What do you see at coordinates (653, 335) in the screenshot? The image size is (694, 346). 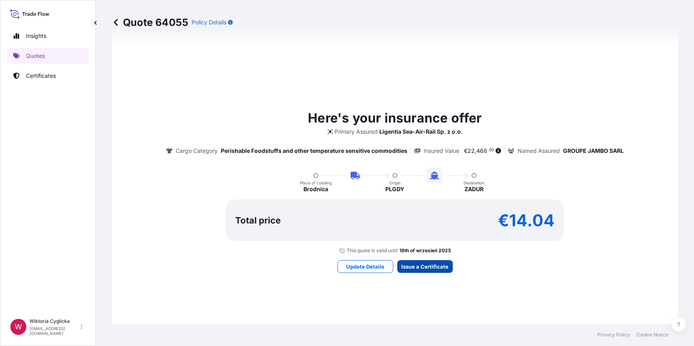 I see `a: Cookie Notice` at bounding box center [653, 335].